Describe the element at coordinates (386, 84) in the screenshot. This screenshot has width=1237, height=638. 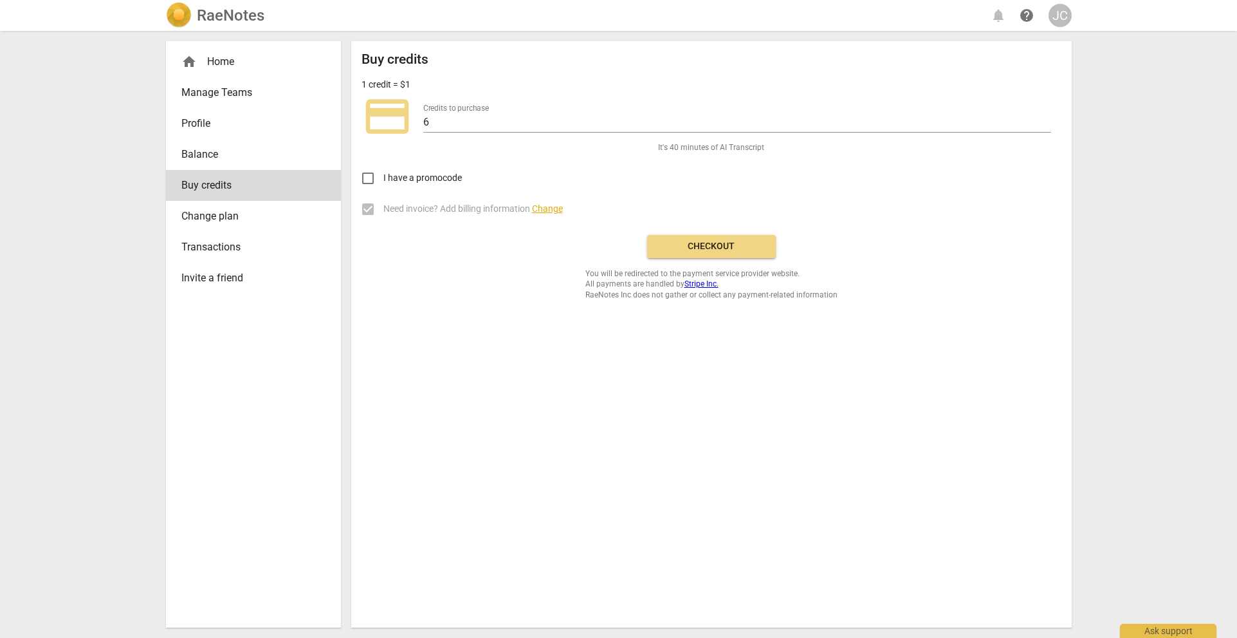
I see `p: 1 credit = $1` at that location.